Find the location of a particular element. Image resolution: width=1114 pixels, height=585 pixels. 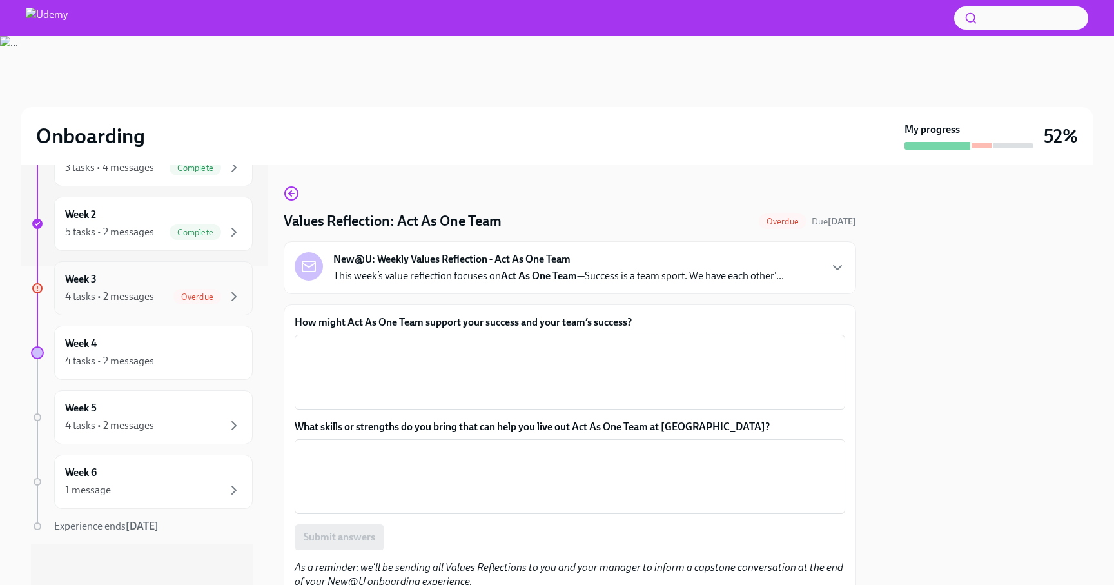

strong: New@U: Weekly Values Reflection - Act As One Team is located at coordinates (452, 259).